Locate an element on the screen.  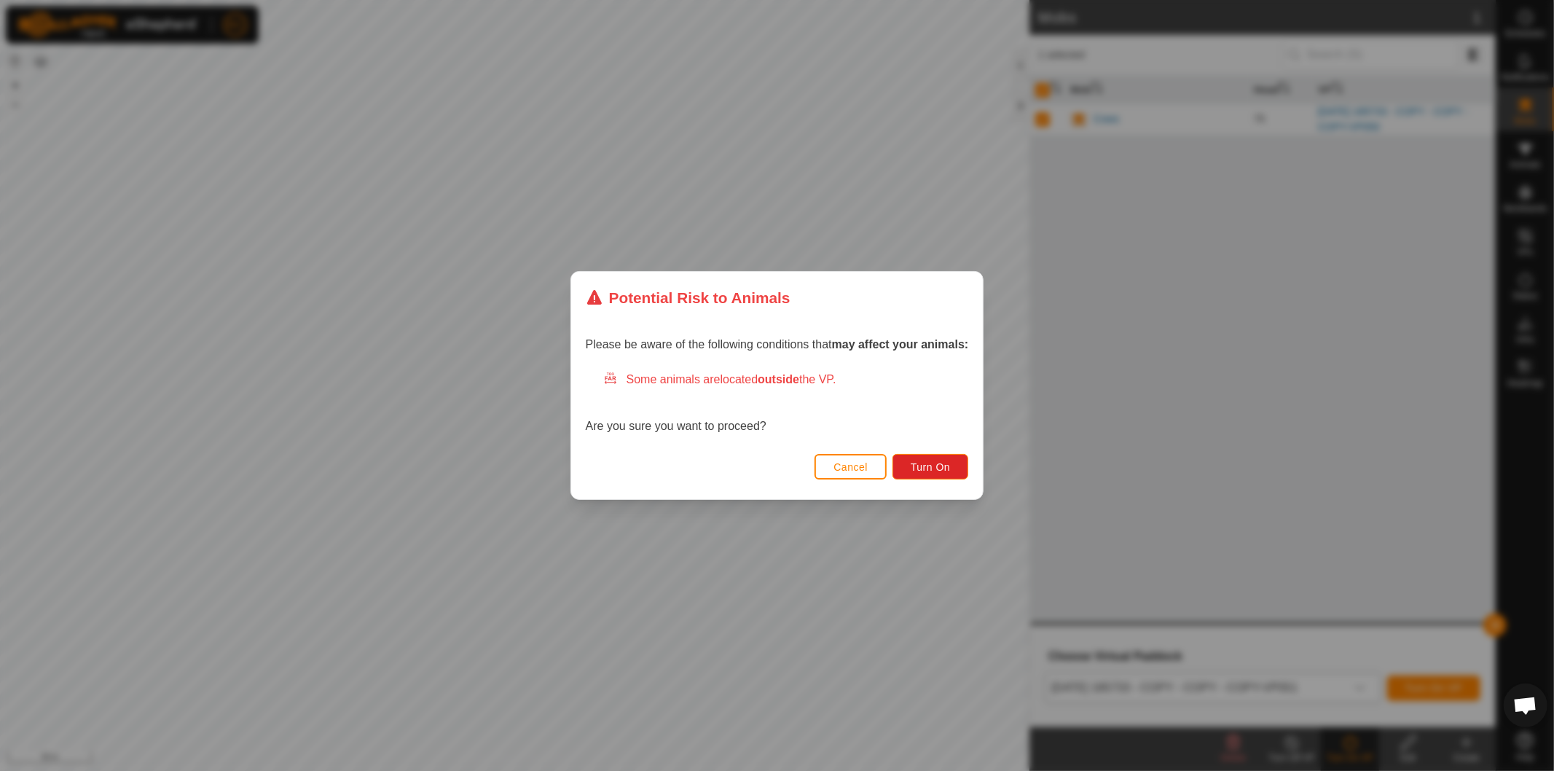
div: Some animals are is located at coordinates (786, 380).